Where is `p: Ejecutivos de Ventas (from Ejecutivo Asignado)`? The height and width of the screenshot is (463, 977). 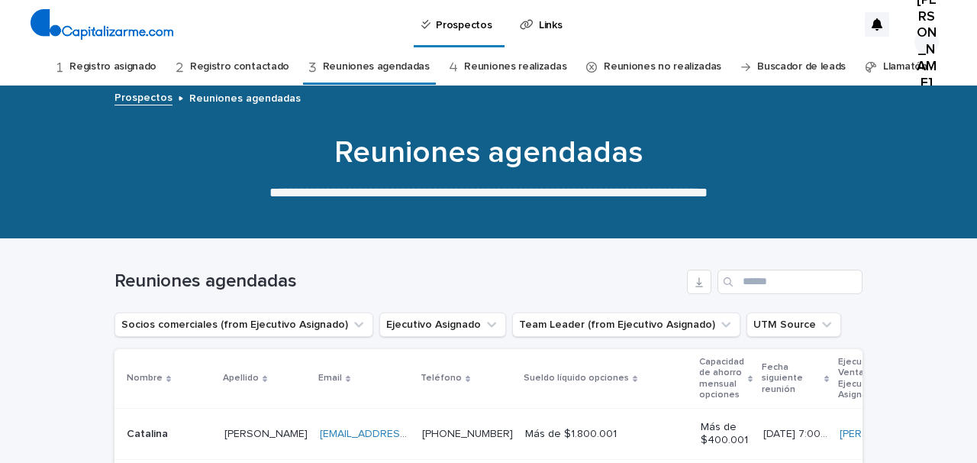 p: Ejecutivos de Ventas (from Ejecutivo Asignado) is located at coordinates (880, 379).